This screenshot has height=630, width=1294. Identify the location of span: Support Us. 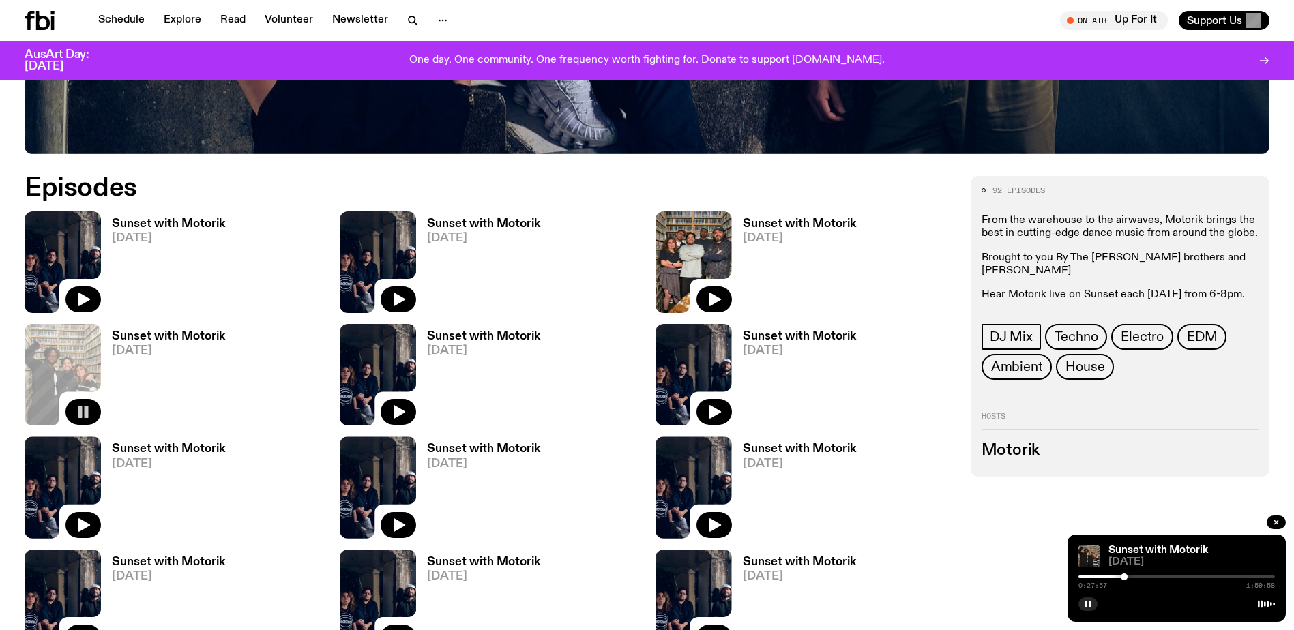
(1214, 20).